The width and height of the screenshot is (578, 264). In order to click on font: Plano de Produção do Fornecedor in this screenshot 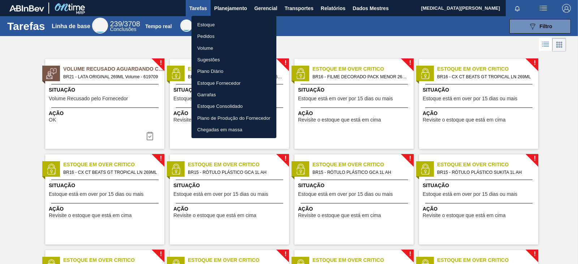, I will do `click(234, 118)`.